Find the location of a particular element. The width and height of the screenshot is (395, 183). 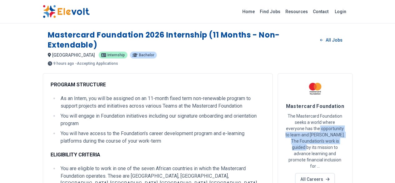

img: Mastercard Foundation is located at coordinates (315, 89).